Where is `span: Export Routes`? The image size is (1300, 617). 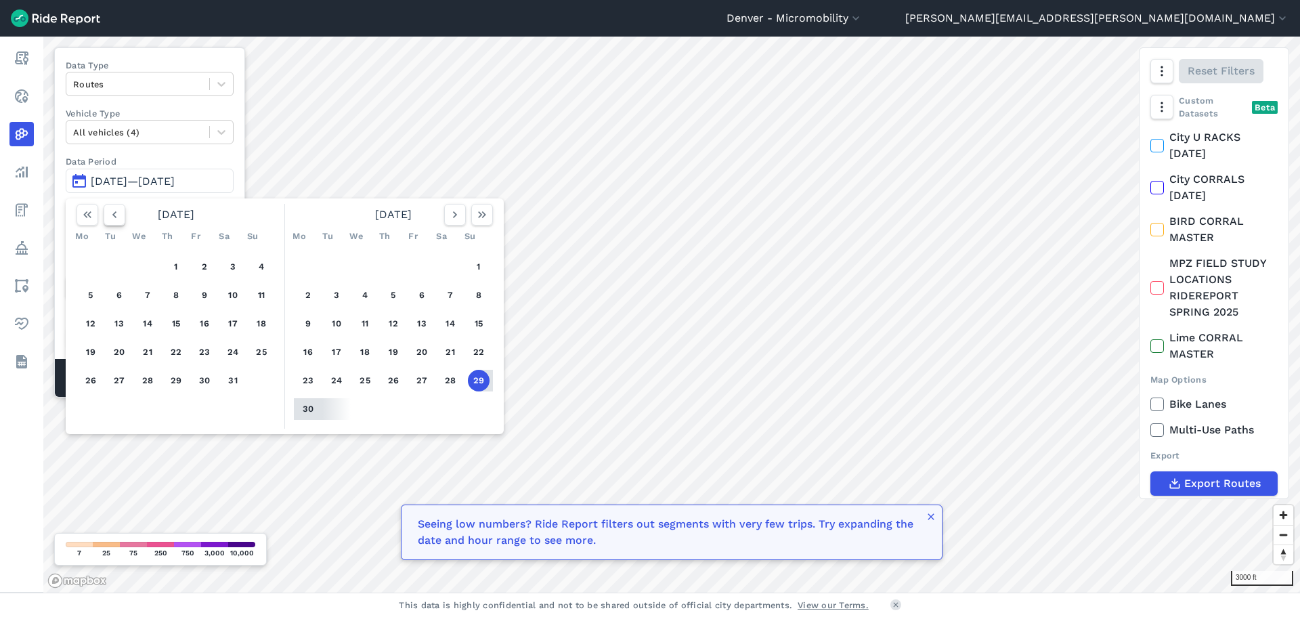
span: Export Routes is located at coordinates (1222, 483).